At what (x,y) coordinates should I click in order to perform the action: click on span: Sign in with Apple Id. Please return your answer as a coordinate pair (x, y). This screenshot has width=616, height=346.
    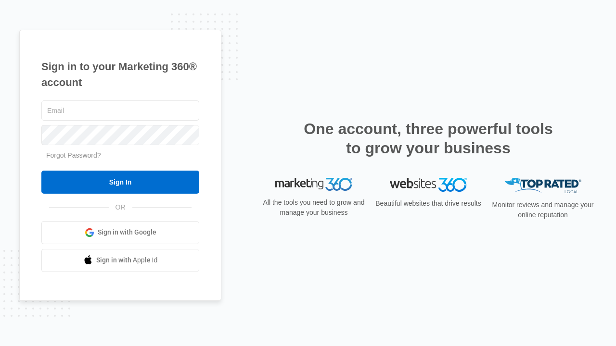
    Looking at the image, I should click on (127, 260).